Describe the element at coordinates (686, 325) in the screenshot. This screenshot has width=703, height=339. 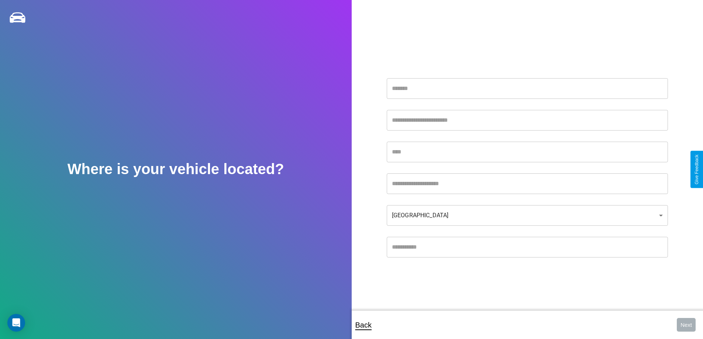
I see `button: Next` at that location.